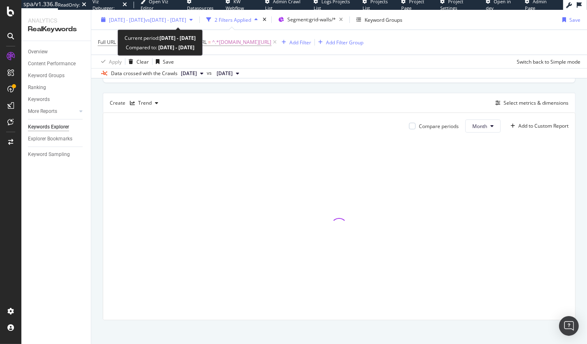  What do you see at coordinates (69, 5) in the screenshot?
I see `div: ReadOnly:` at bounding box center [69, 5].